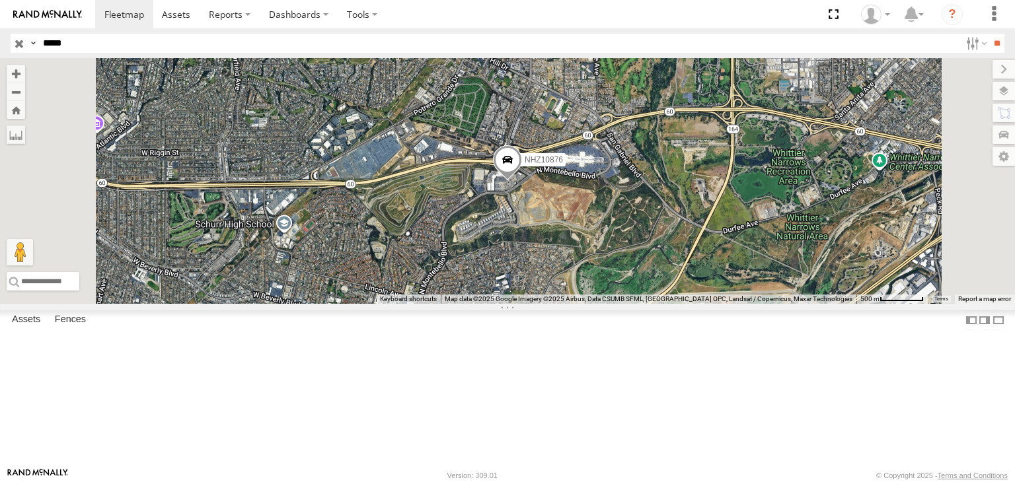 Image resolution: width=1015 pixels, height=482 pixels. What do you see at coordinates (20, 252) in the screenshot?
I see `button: Drag Pegman onto the map to open Street View` at bounding box center [20, 252].